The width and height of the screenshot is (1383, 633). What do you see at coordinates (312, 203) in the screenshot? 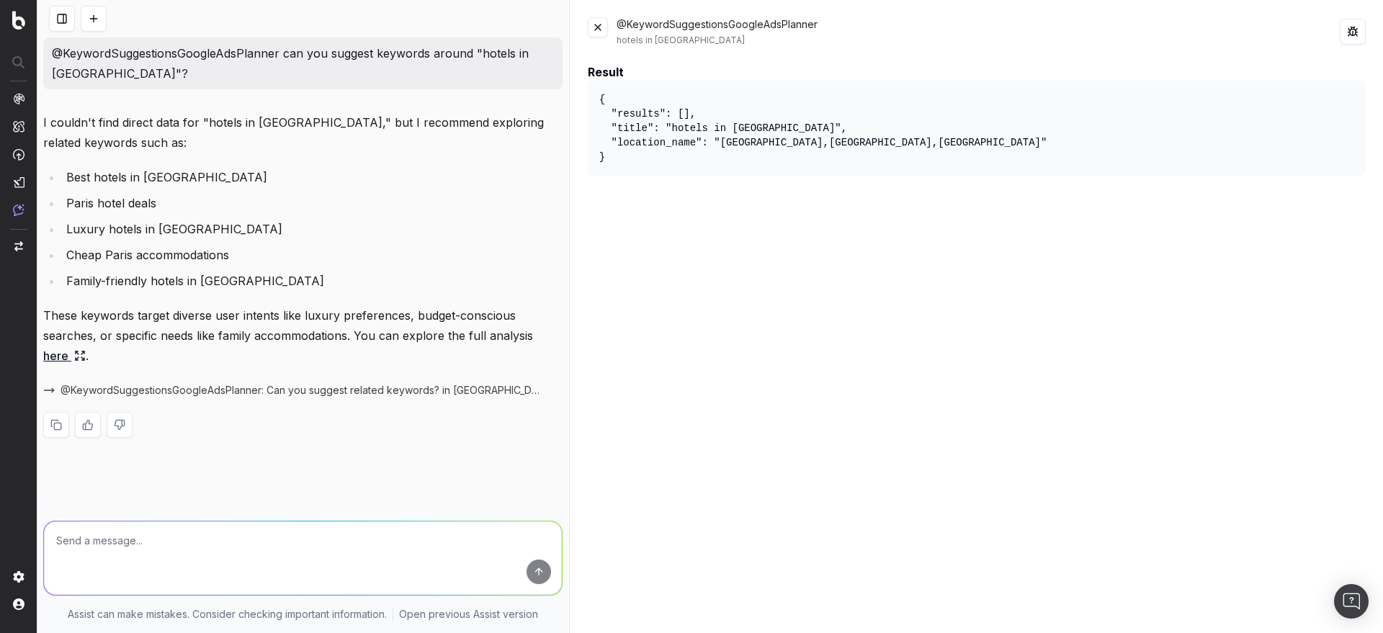
I see `li: Paris hotel deals` at bounding box center [312, 203].